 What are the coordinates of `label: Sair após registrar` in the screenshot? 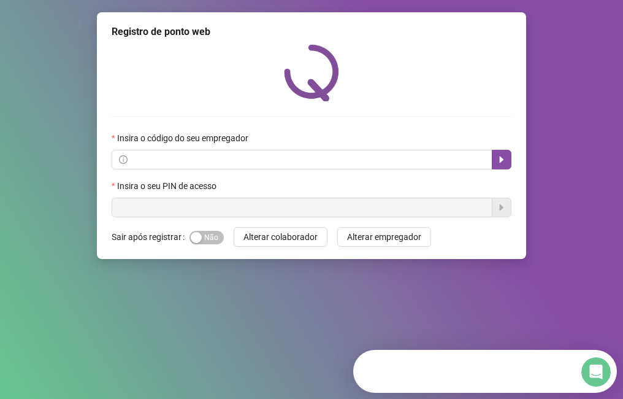 It's located at (150, 237).